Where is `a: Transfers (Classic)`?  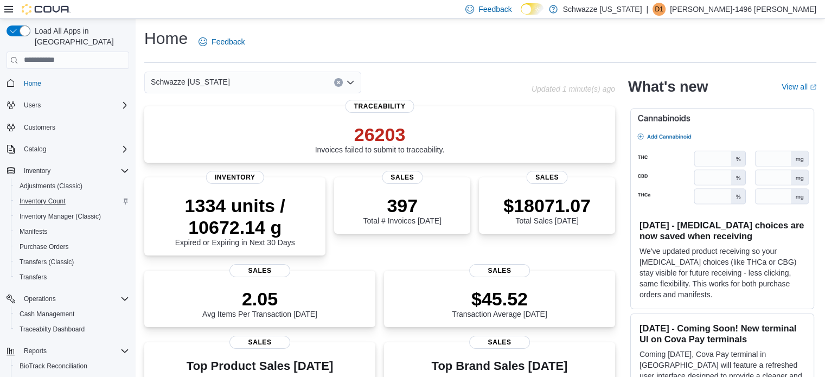
a: Transfers (Classic) is located at coordinates (47, 262).